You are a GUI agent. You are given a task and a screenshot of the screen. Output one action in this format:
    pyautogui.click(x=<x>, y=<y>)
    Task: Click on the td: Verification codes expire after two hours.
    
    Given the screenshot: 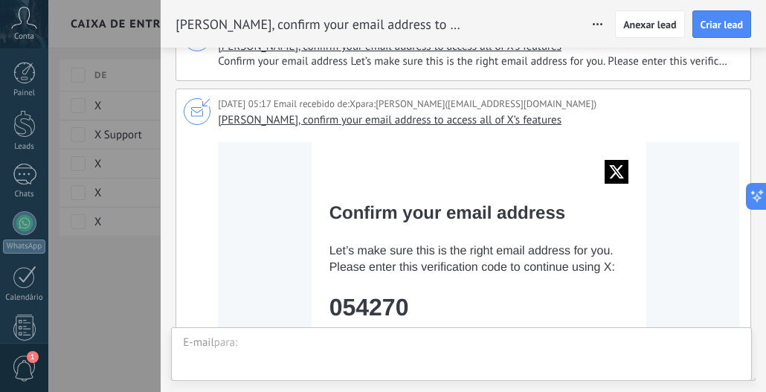 What is the action you would take?
    pyautogui.click(x=479, y=332)
    